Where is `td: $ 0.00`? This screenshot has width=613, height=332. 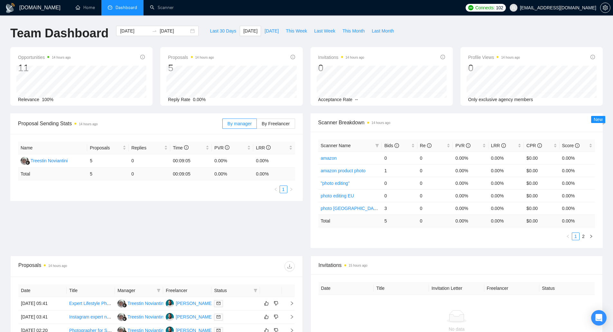
td: $ 0.00 is located at coordinates (542, 221).